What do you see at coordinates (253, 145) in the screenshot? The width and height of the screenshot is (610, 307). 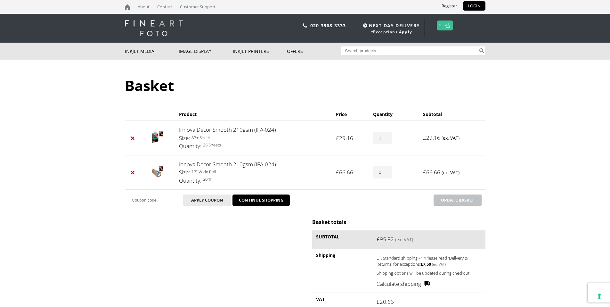 I see `p: 25 Sheets` at bounding box center [253, 145].